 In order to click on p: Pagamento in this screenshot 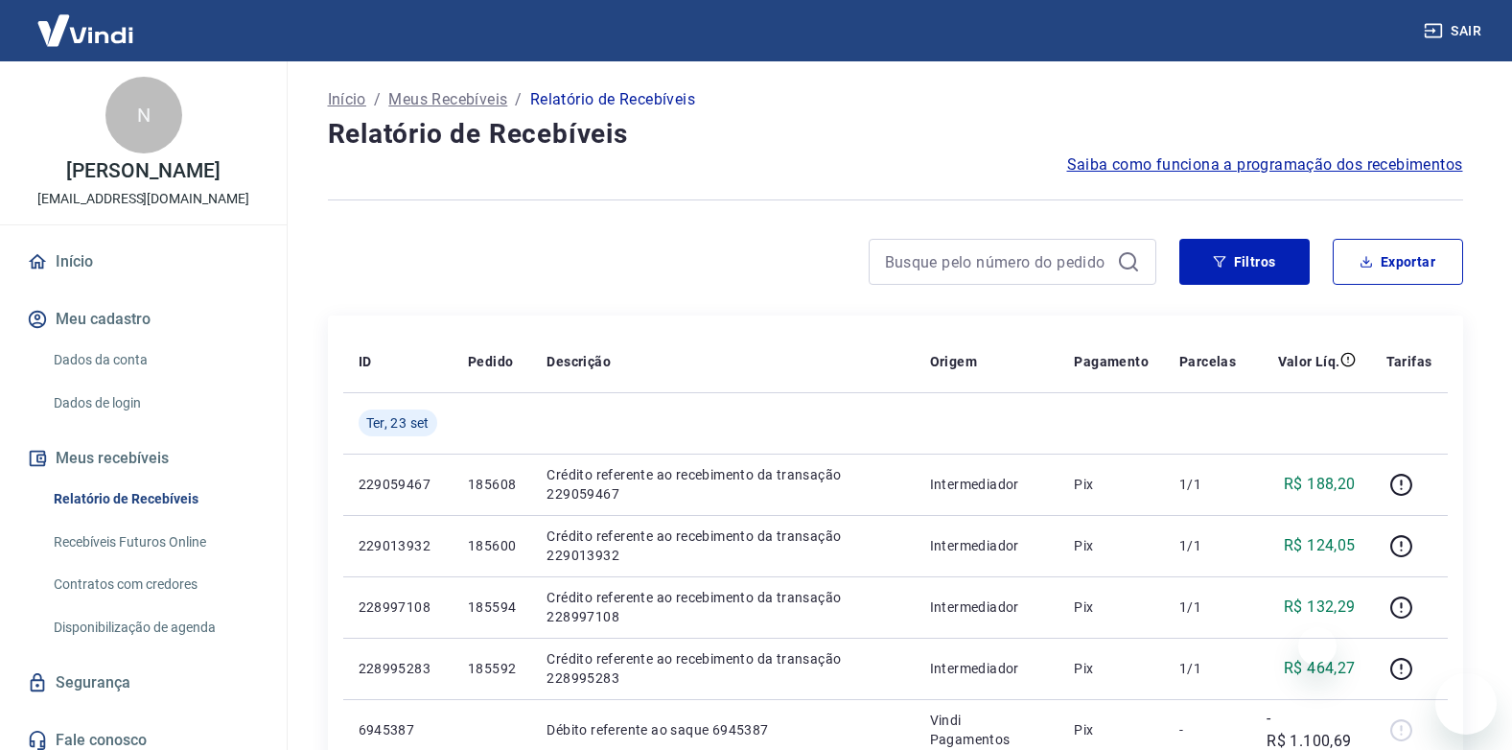, I will do `click(1111, 361)`.